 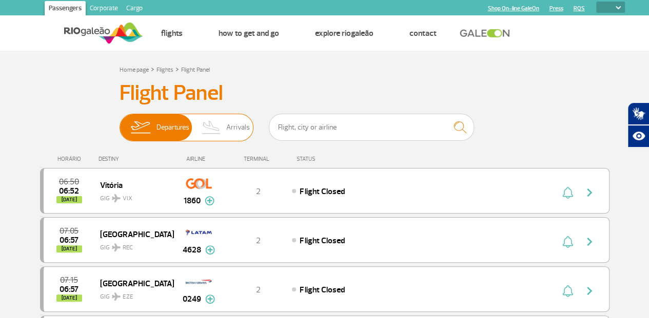 I want to click on span: 1860, so click(x=192, y=201).